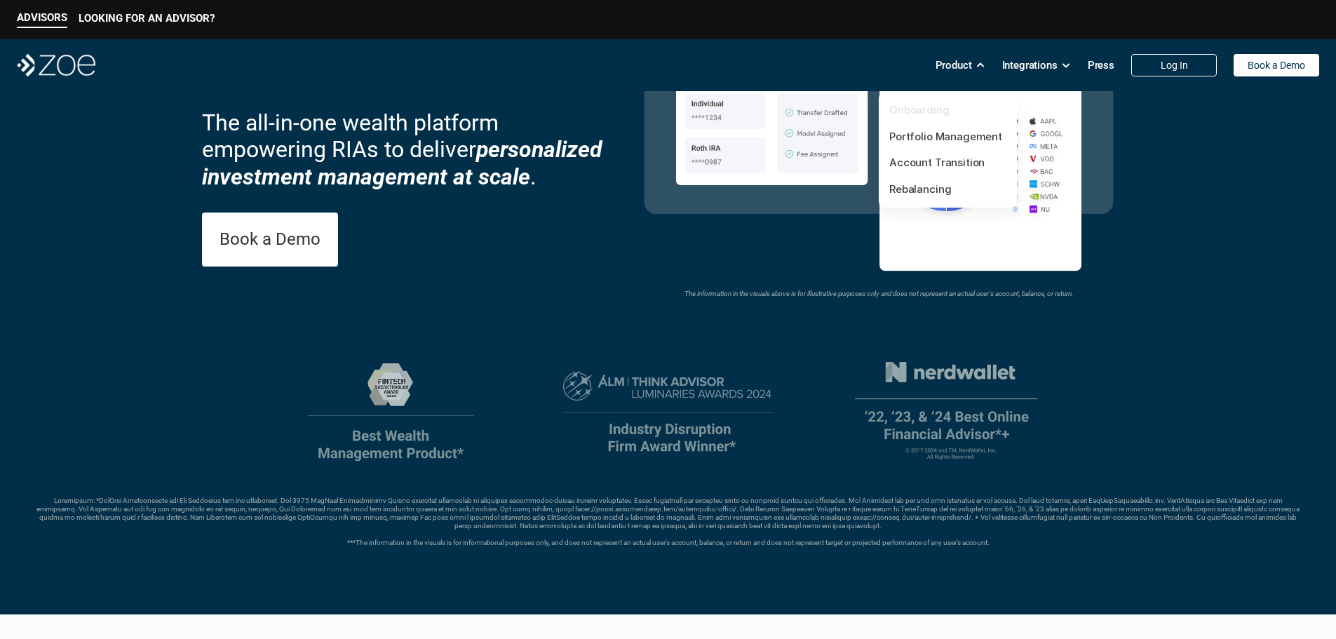  I want to click on a: Portfolio Management, so click(946, 136).